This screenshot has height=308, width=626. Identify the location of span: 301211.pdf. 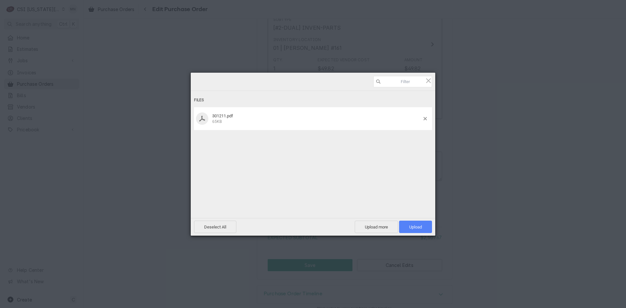
(223, 116).